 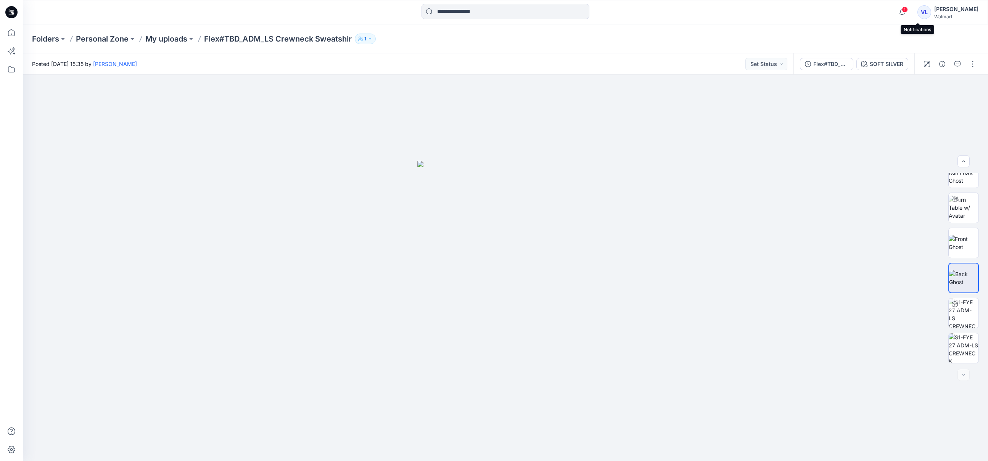 I want to click on img: S1-FYE 27 ADM- LS CREWNECK SWEATSHIRT, so click(x=963, y=313).